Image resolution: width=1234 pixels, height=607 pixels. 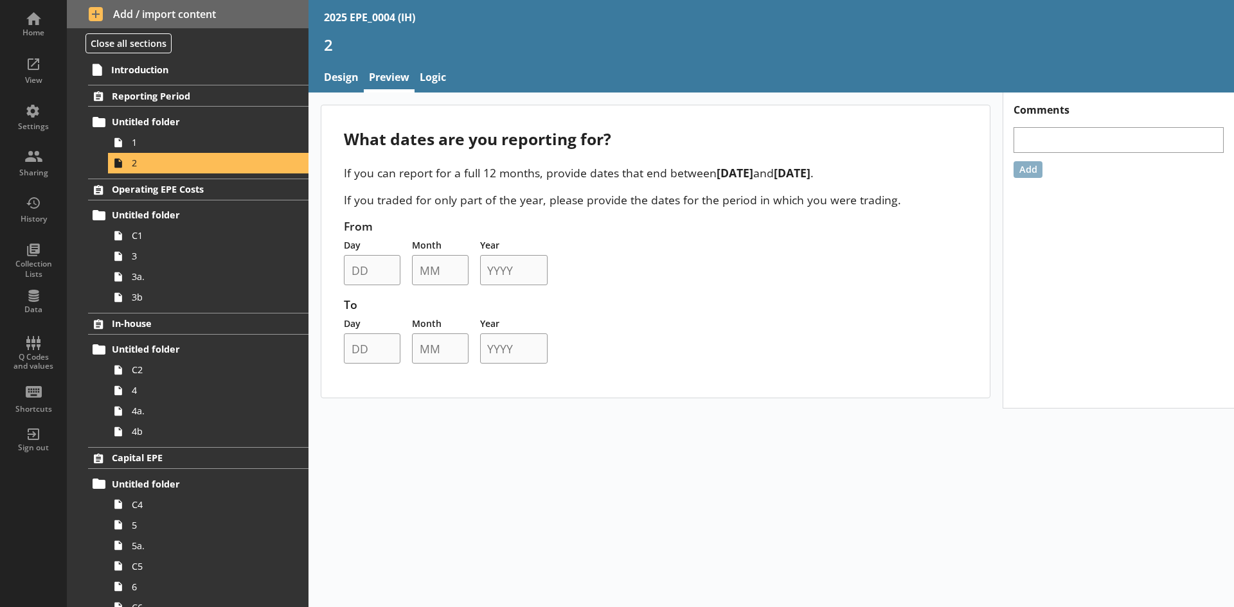 I want to click on span: 5, so click(x=203, y=525).